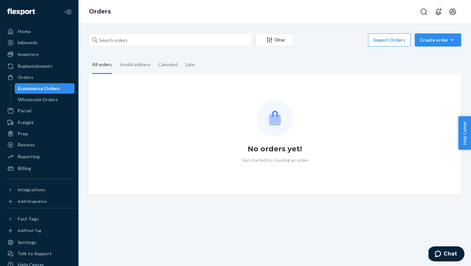  I want to click on a: Add Fast Tag, so click(39, 230).